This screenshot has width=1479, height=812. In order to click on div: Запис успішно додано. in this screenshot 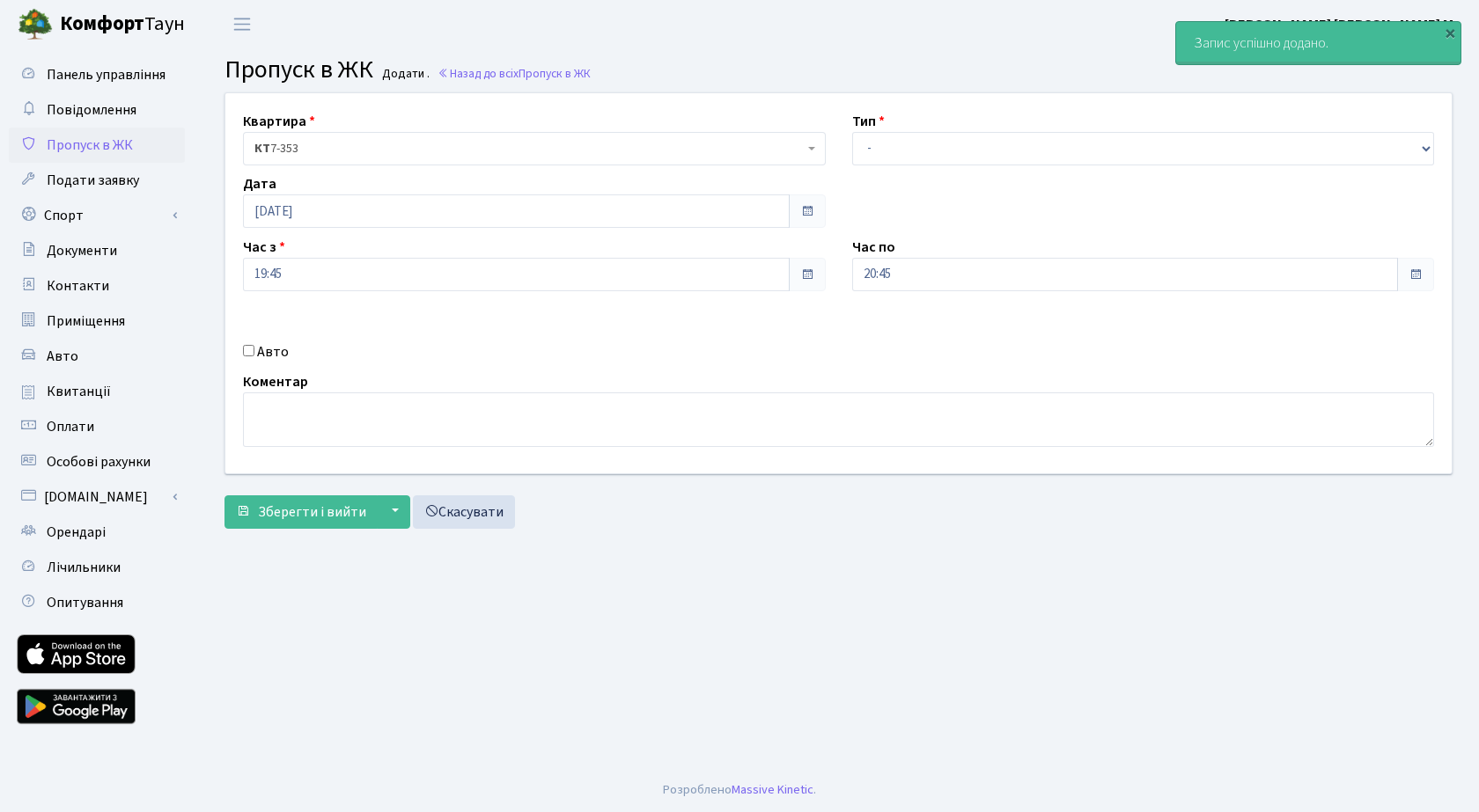, I will do `click(1317, 44)`.